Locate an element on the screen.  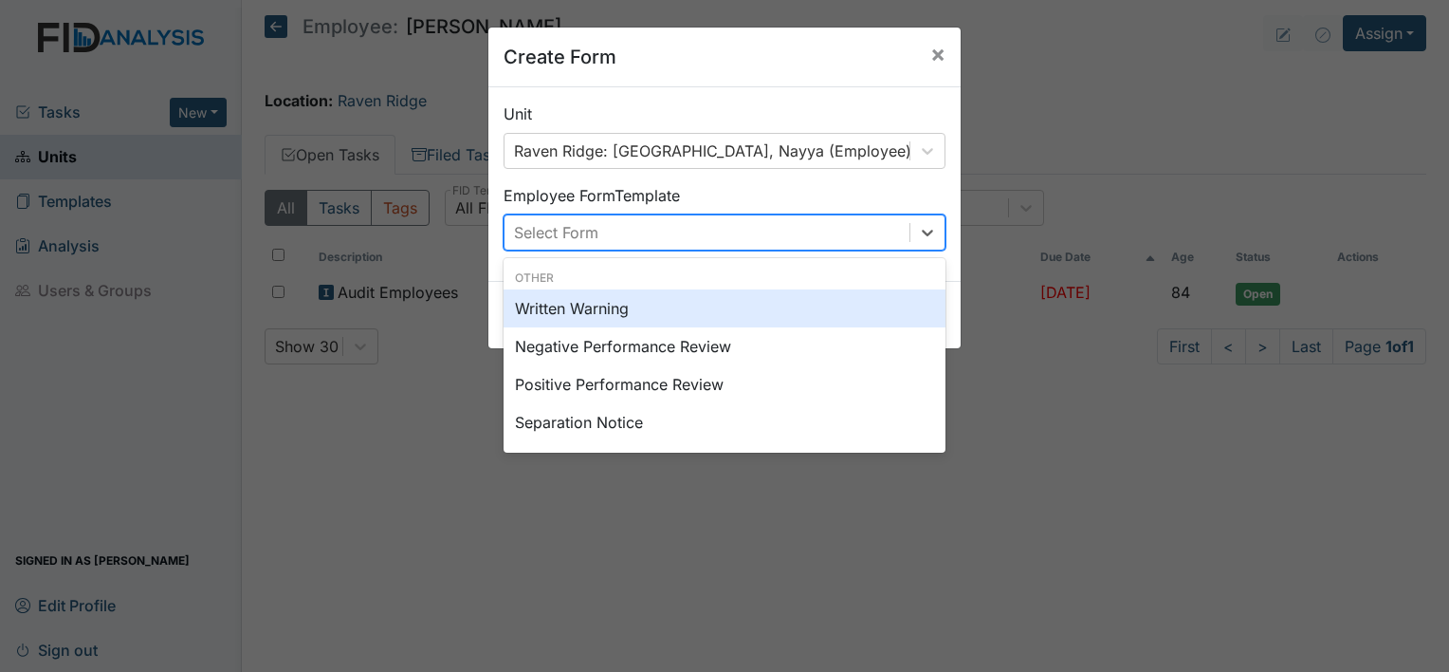
div: Select Form is located at coordinates (556, 232).